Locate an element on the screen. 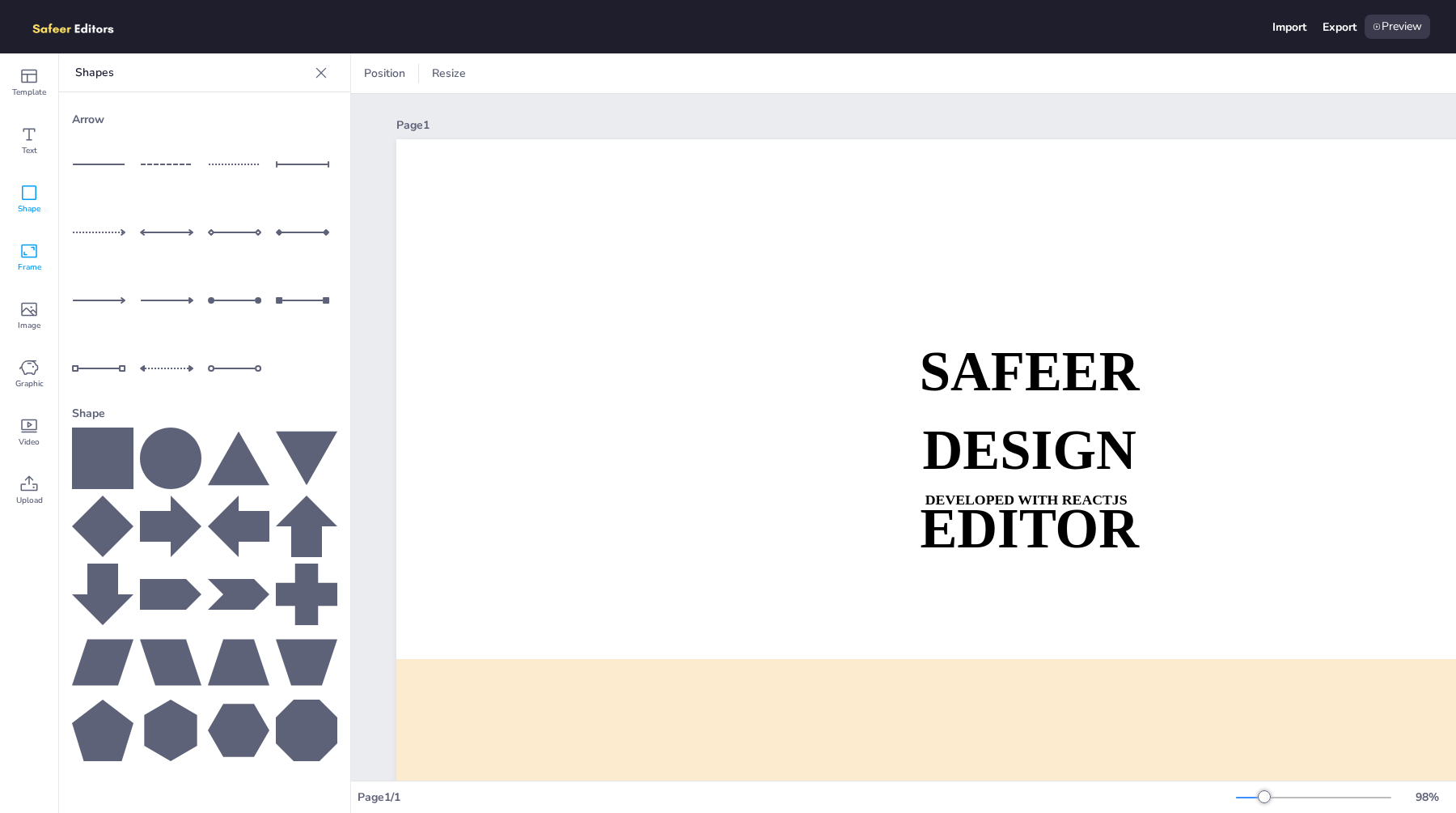 The image size is (1456, 813). div: 98 % is located at coordinates (1427, 797).